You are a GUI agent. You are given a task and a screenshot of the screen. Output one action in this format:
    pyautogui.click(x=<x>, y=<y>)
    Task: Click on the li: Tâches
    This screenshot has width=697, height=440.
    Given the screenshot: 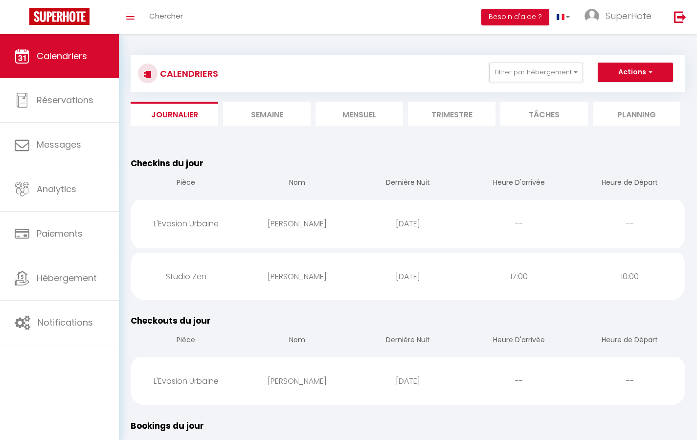 What is the action you would take?
    pyautogui.click(x=544, y=113)
    